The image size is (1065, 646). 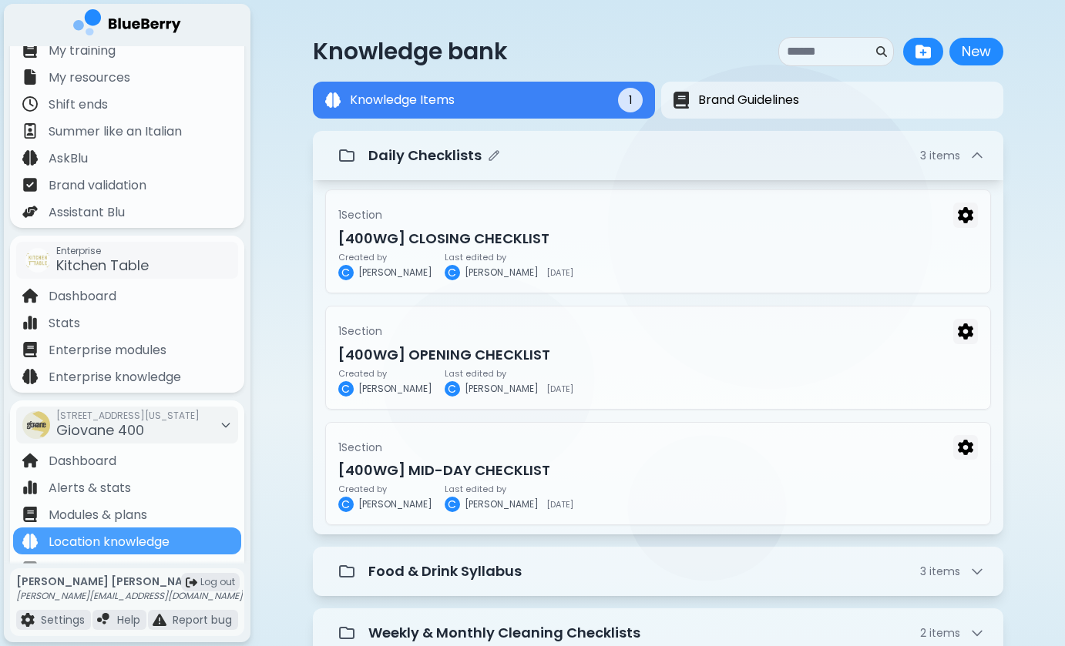 What do you see at coordinates (129, 620) in the screenshot?
I see `p: Help` at bounding box center [129, 620].